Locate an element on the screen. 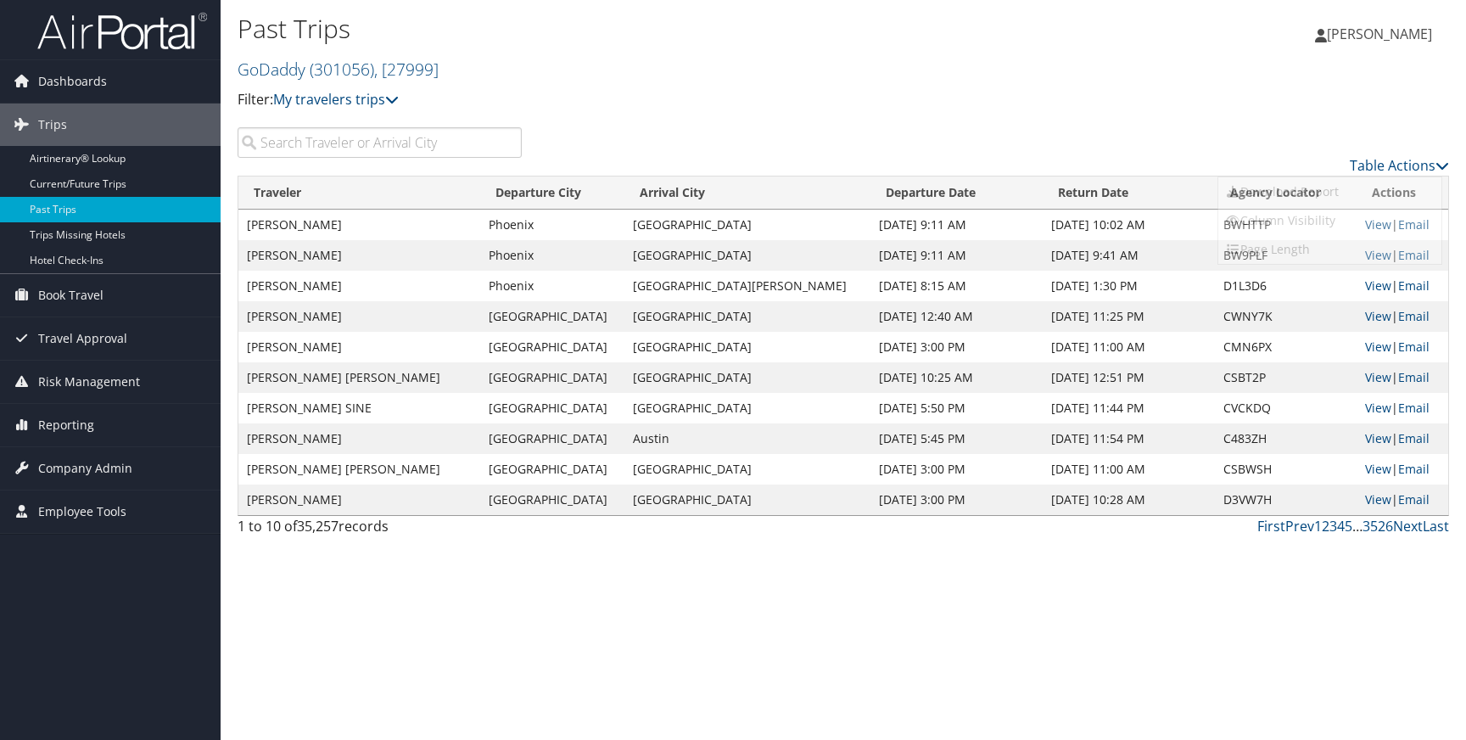  span: Employee Tools is located at coordinates (82, 512).